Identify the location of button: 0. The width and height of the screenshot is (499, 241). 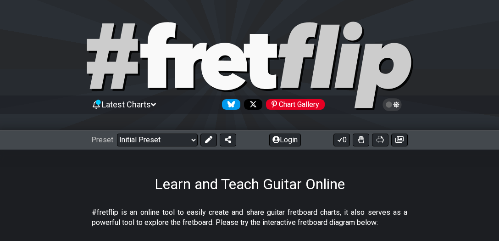
(342, 140).